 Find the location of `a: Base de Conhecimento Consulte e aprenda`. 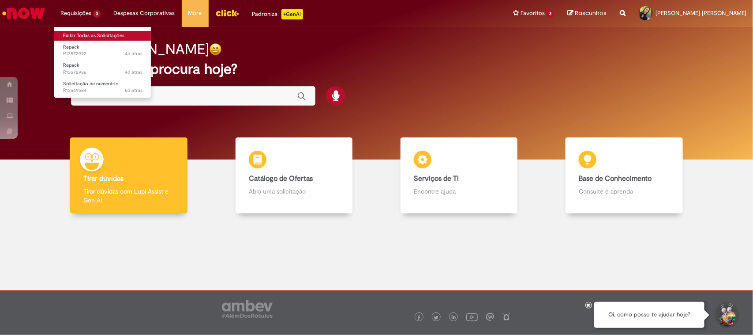

a: Base de Conhecimento Consulte e aprenda is located at coordinates (625, 175).